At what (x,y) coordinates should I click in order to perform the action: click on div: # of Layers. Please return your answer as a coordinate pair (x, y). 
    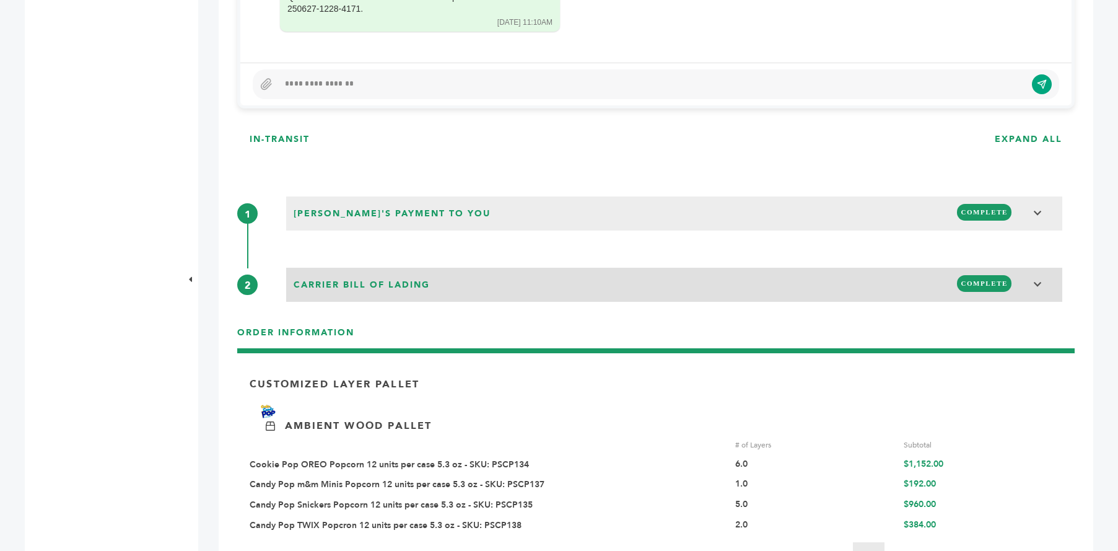
    Looking at the image, I should click on (814, 445).